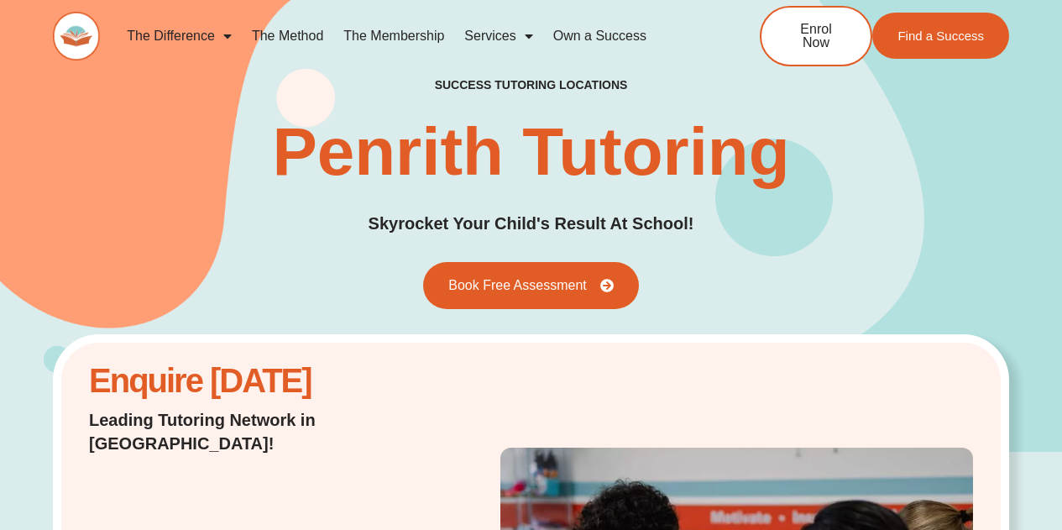  I want to click on span: Enrol Now, so click(816, 36).